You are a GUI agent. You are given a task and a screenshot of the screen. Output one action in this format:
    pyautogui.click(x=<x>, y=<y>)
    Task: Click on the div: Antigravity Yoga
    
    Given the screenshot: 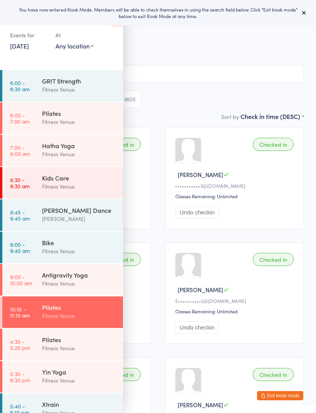 What is the action you would take?
    pyautogui.click(x=79, y=275)
    